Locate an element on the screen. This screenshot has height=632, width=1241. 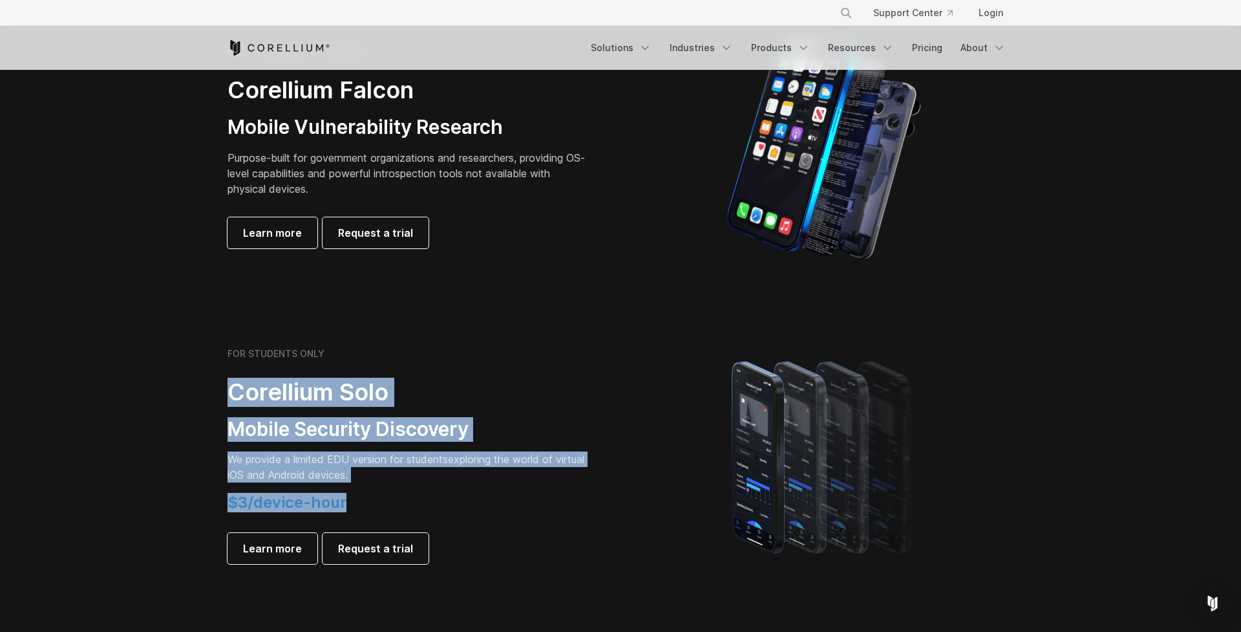
a: Resources is located at coordinates (861, 48).